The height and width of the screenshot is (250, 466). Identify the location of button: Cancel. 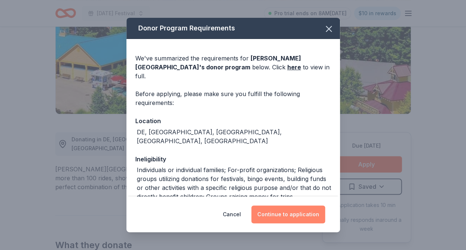
(232, 214).